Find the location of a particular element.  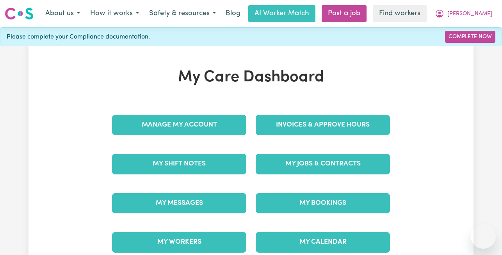

button: About us is located at coordinates (62, 14).